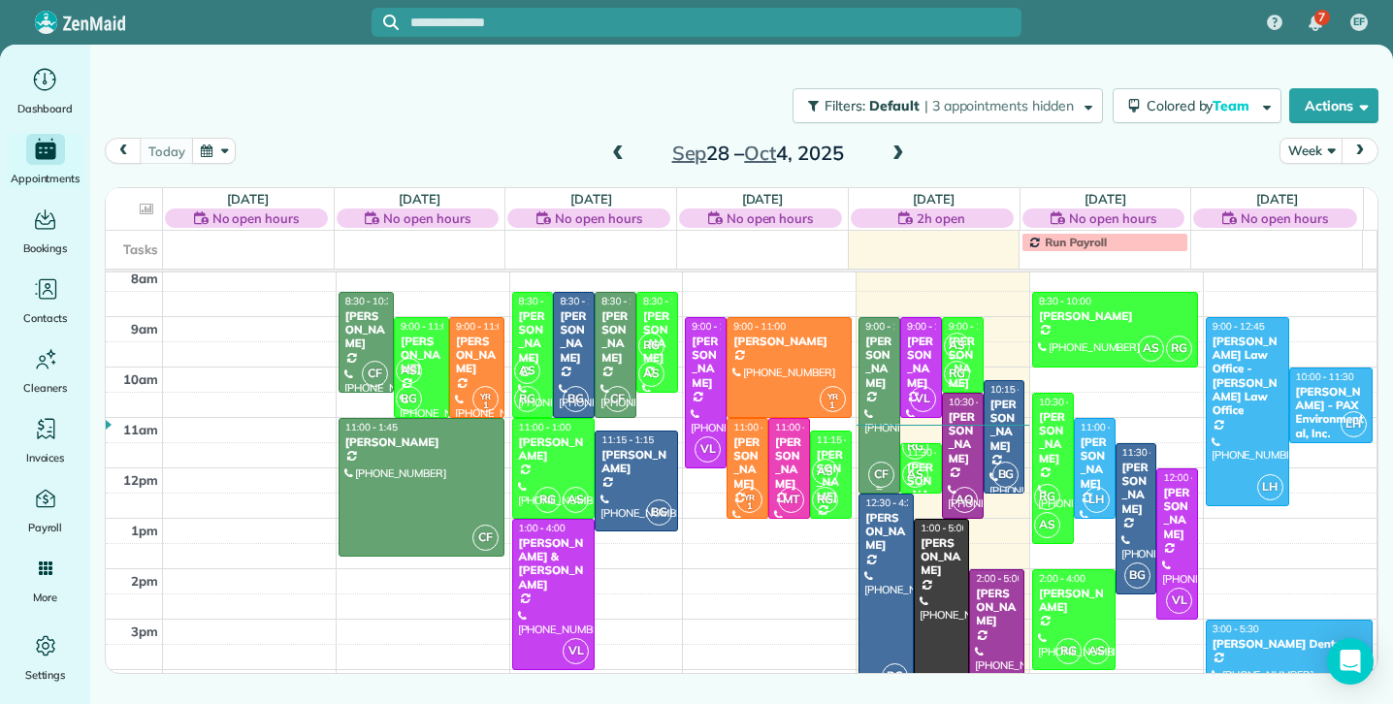  I want to click on a: Payroll, so click(45, 510).